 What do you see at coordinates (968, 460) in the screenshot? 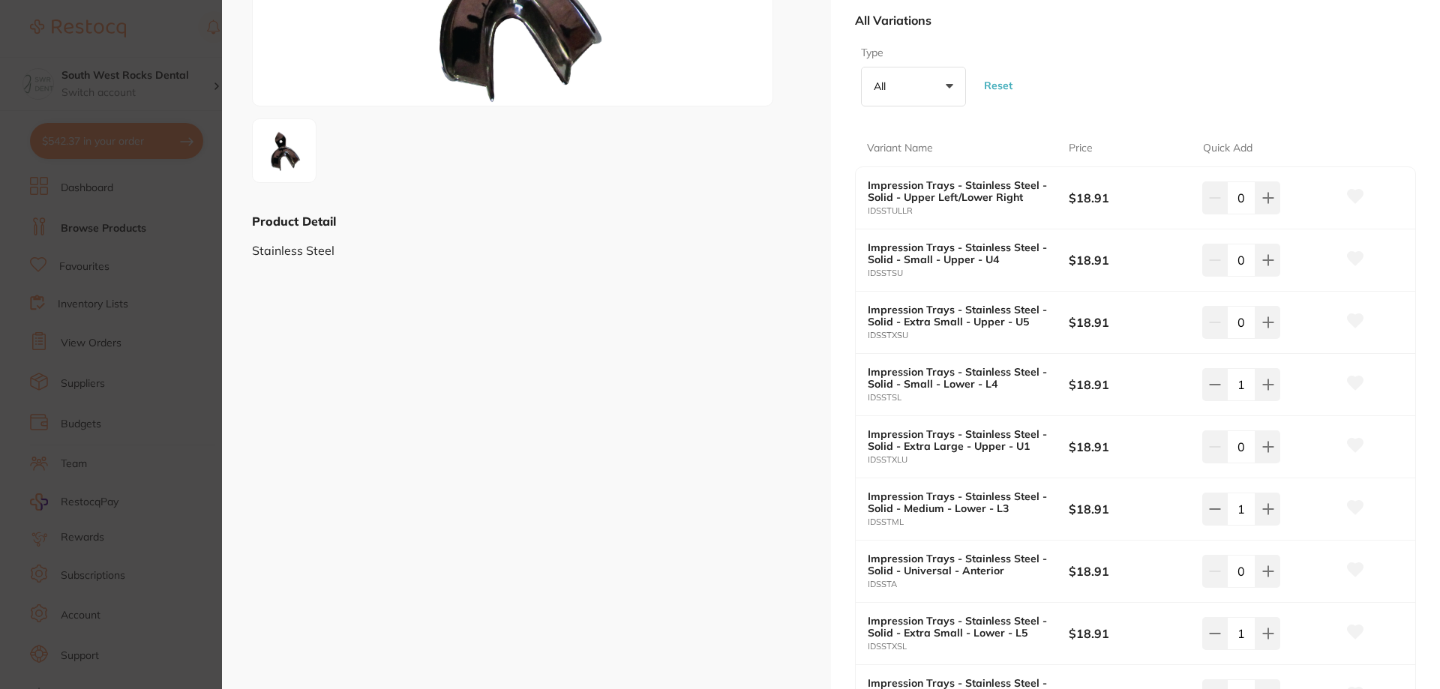
I see `small: IDSSTXLU` at bounding box center [968, 460].